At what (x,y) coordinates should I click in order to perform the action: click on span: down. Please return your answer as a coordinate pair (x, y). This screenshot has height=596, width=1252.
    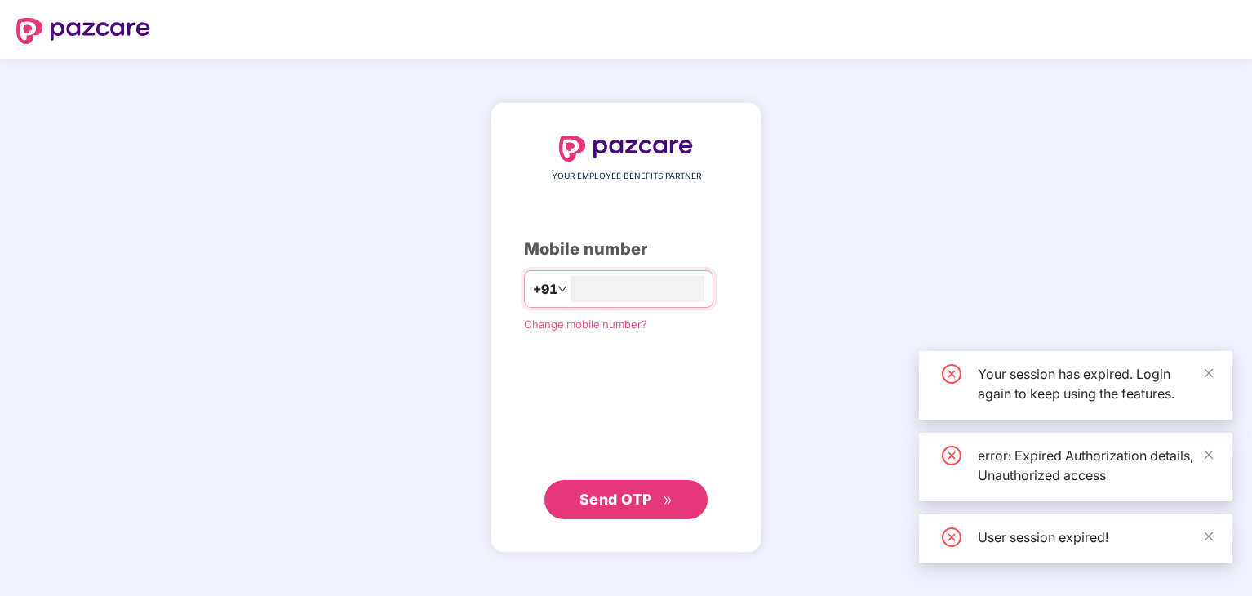
    Looking at the image, I should click on (562, 289).